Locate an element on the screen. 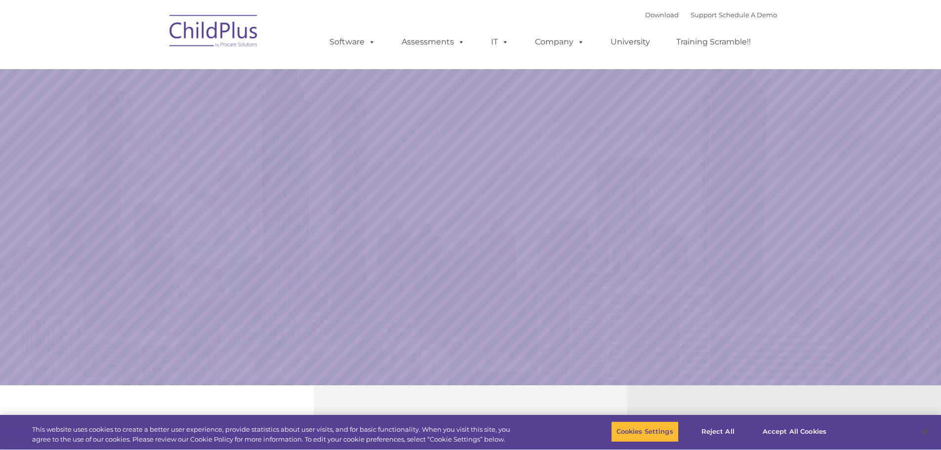 The image size is (941, 450). button: Accept All Cookies is located at coordinates (795, 432).